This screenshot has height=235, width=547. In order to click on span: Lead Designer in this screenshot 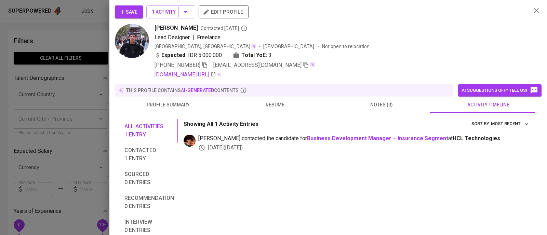, I will do `click(172, 37)`.